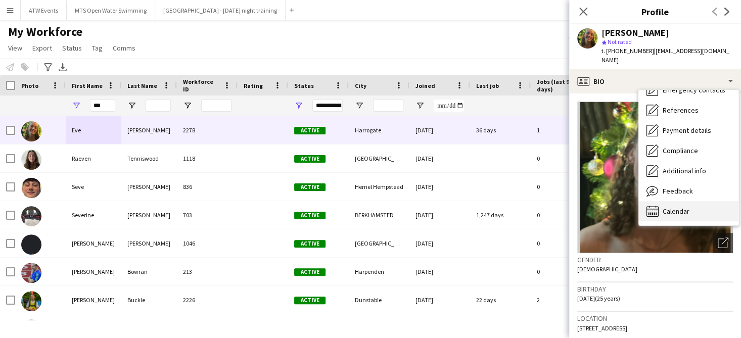 This screenshot has width=741, height=338. What do you see at coordinates (379, 215) in the screenshot?
I see `div: BERKHAMSTED` at bounding box center [379, 215].